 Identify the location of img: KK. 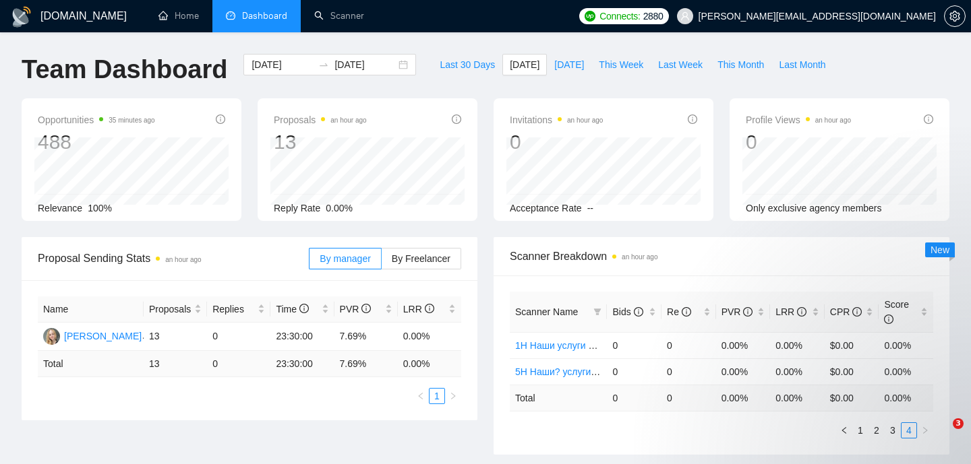
(51, 336).